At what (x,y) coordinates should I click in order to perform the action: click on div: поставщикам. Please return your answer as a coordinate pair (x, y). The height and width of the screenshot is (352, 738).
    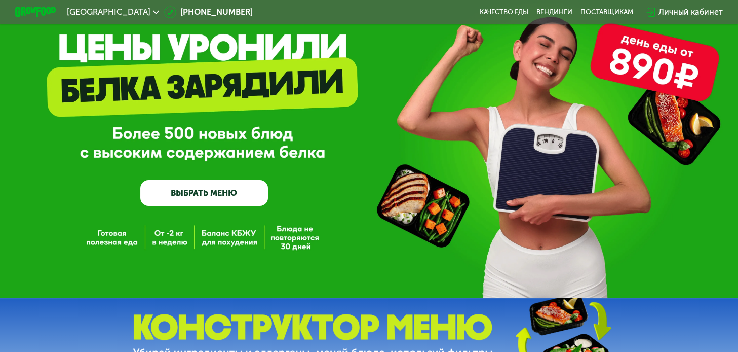
    Looking at the image, I should click on (607, 12).